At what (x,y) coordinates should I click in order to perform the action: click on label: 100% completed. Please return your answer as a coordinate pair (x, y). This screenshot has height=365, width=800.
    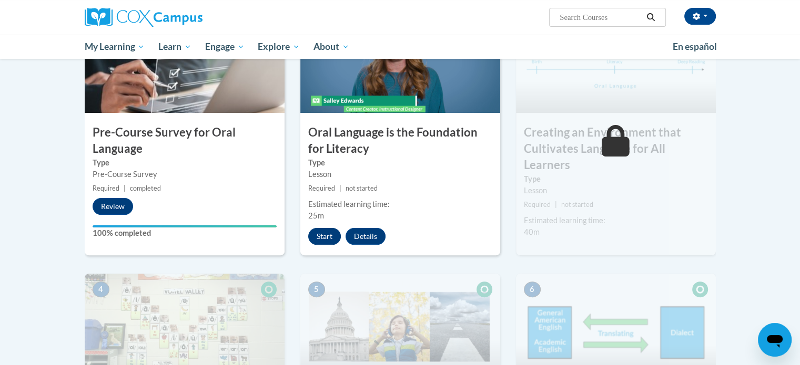
    Looking at the image, I should click on (185, 233).